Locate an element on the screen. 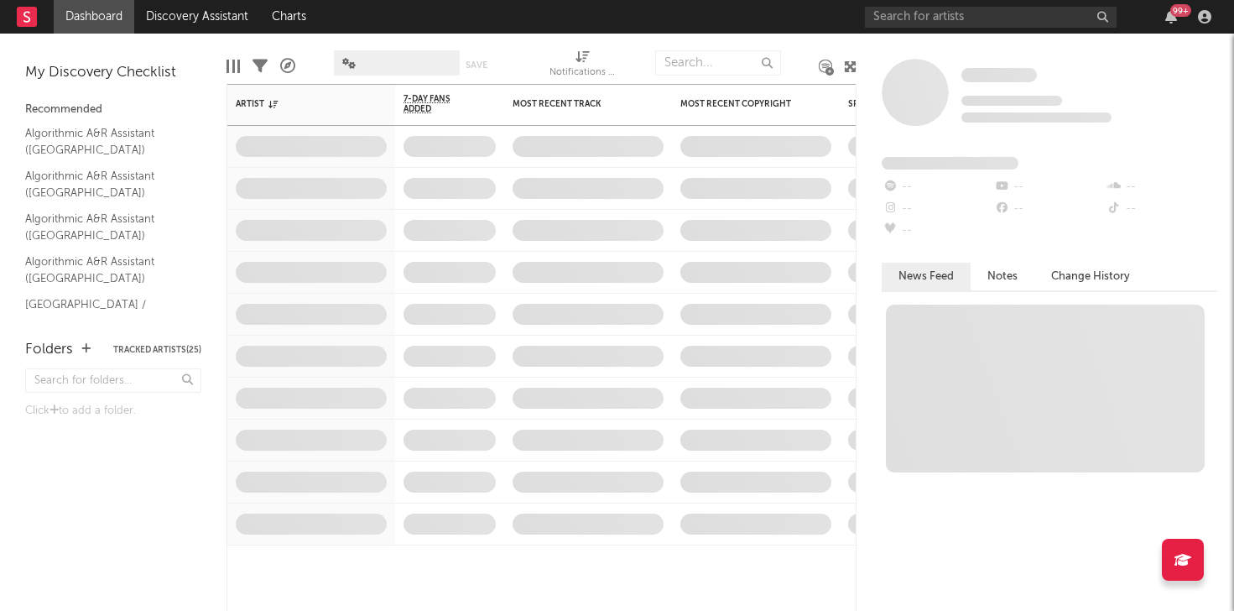 This screenshot has height=611, width=1234. input: Search for folders... is located at coordinates (113, 380).